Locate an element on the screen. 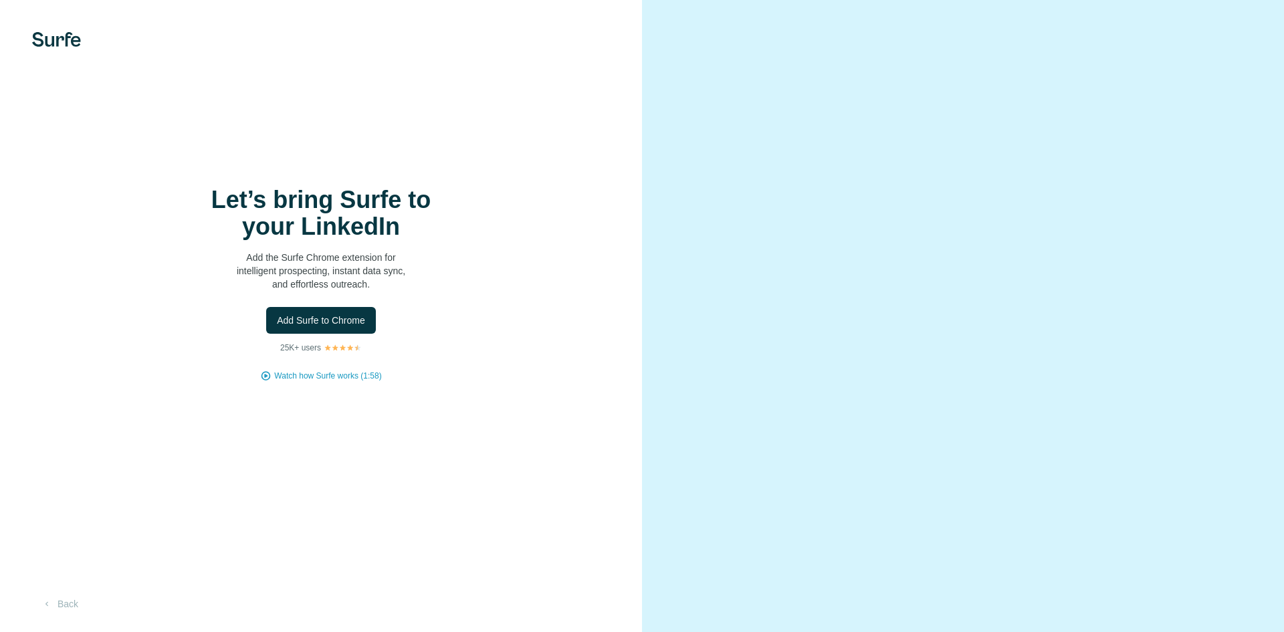  span: Add Surfe to Chrome is located at coordinates (321, 320).